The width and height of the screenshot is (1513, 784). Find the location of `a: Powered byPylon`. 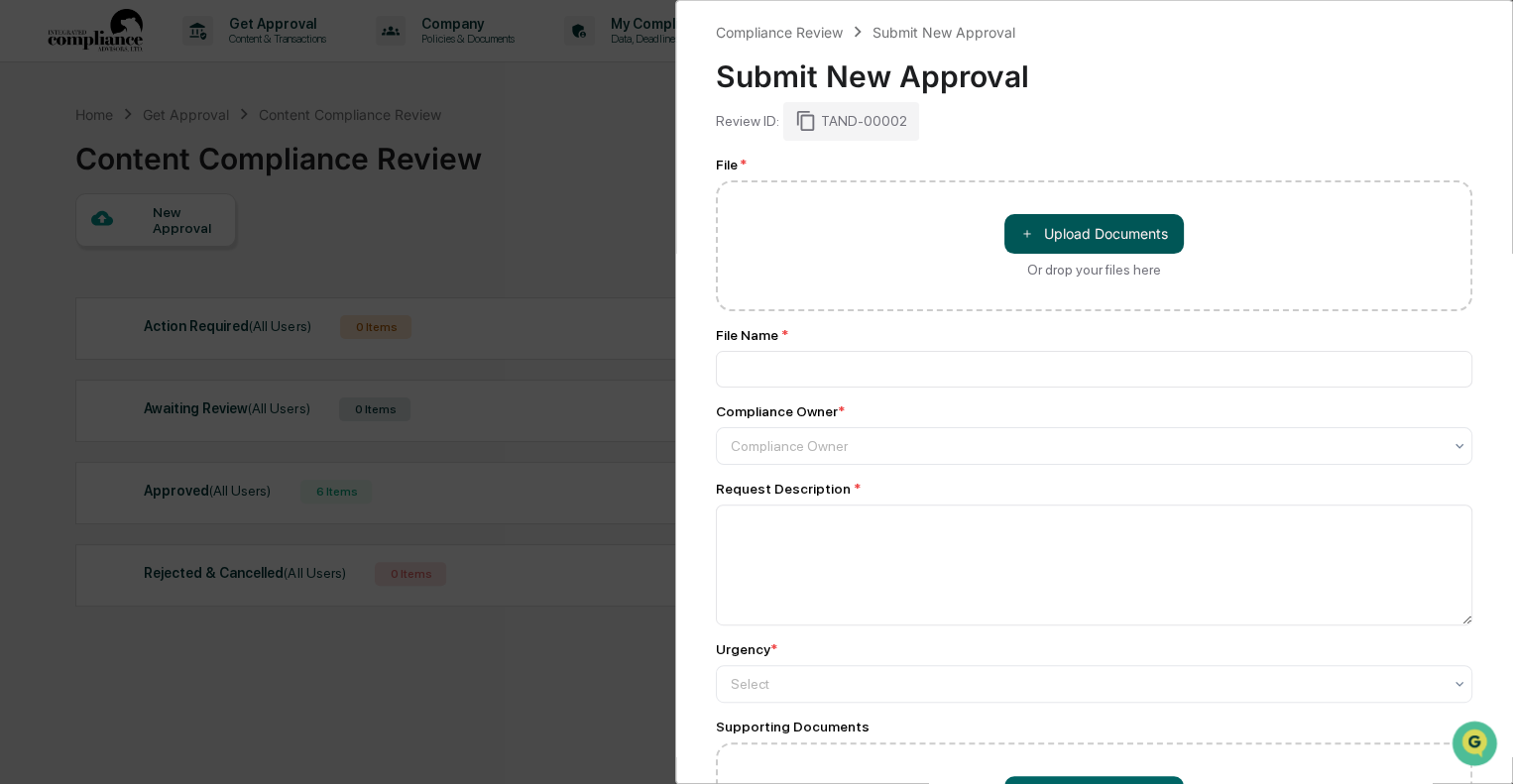

a: Powered byPylon is located at coordinates (190, 343).